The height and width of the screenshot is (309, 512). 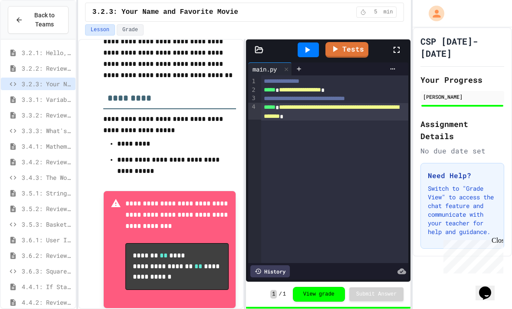 What do you see at coordinates (462, 130) in the screenshot?
I see `h2: Assignment Details` at bounding box center [462, 130].